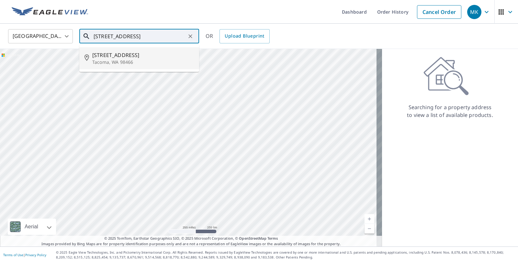  I want to click on div: OR, so click(238, 36).